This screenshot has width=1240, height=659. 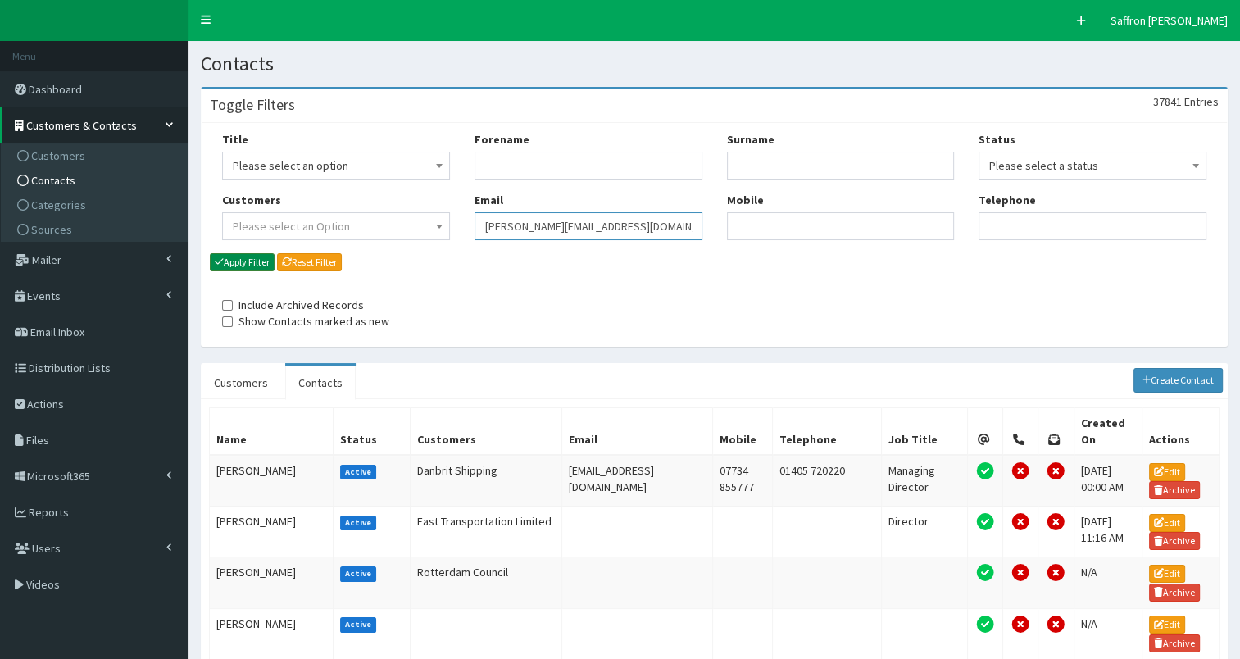 What do you see at coordinates (1021, 431) in the screenshot?
I see `th: Telephone Permission` at bounding box center [1021, 431].